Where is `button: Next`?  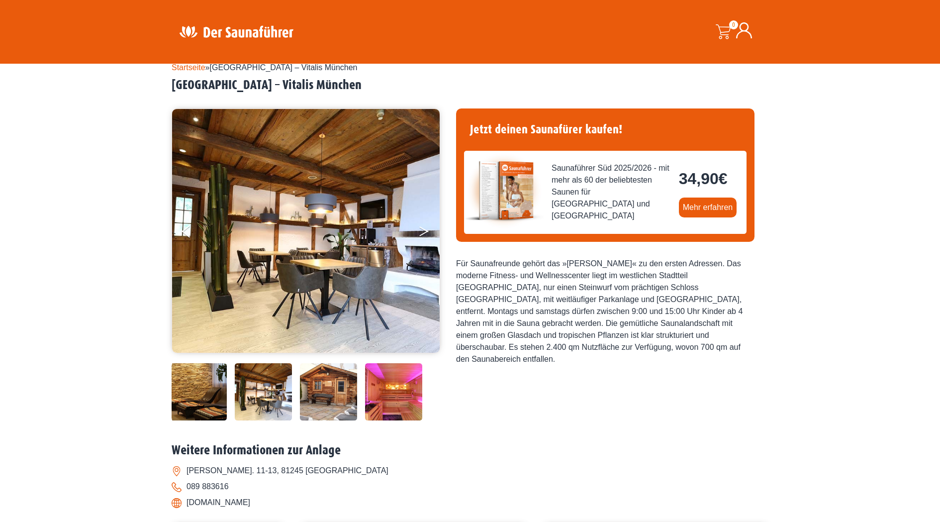
button: Next is located at coordinates (431, 233).